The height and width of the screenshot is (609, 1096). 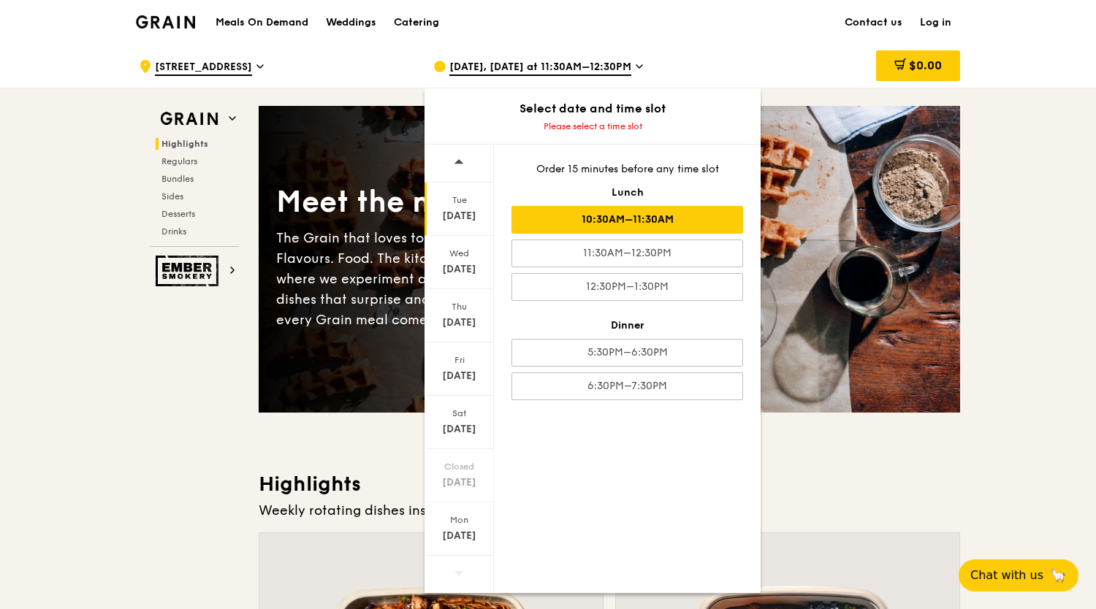 What do you see at coordinates (627, 287) in the screenshot?
I see `div: 12:30PM–1:30PM` at bounding box center [627, 287].